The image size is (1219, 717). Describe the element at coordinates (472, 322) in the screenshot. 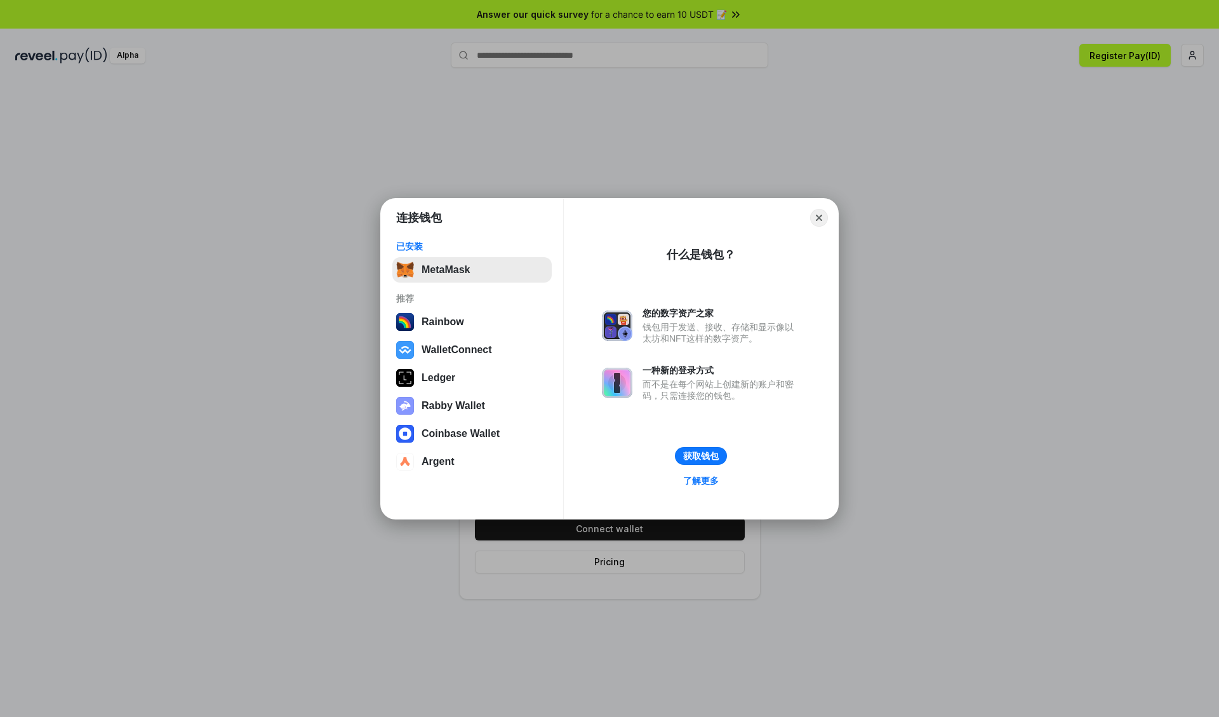

I see `button: Rainbow` at that location.